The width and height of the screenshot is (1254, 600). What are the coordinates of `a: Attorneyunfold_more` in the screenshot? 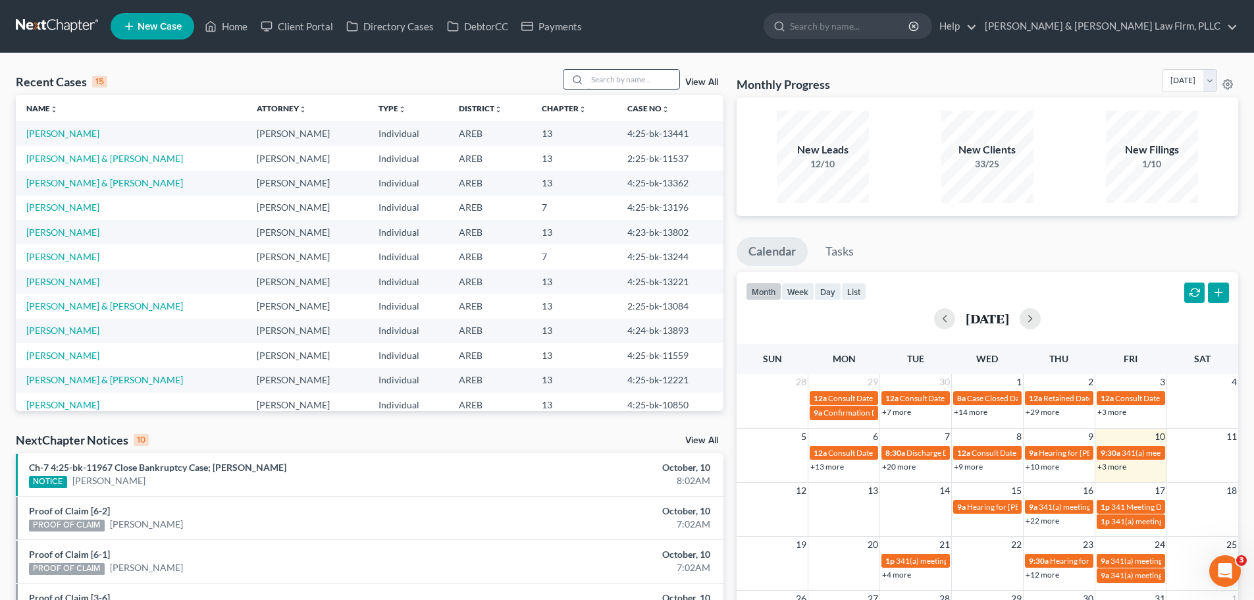 It's located at (282, 108).